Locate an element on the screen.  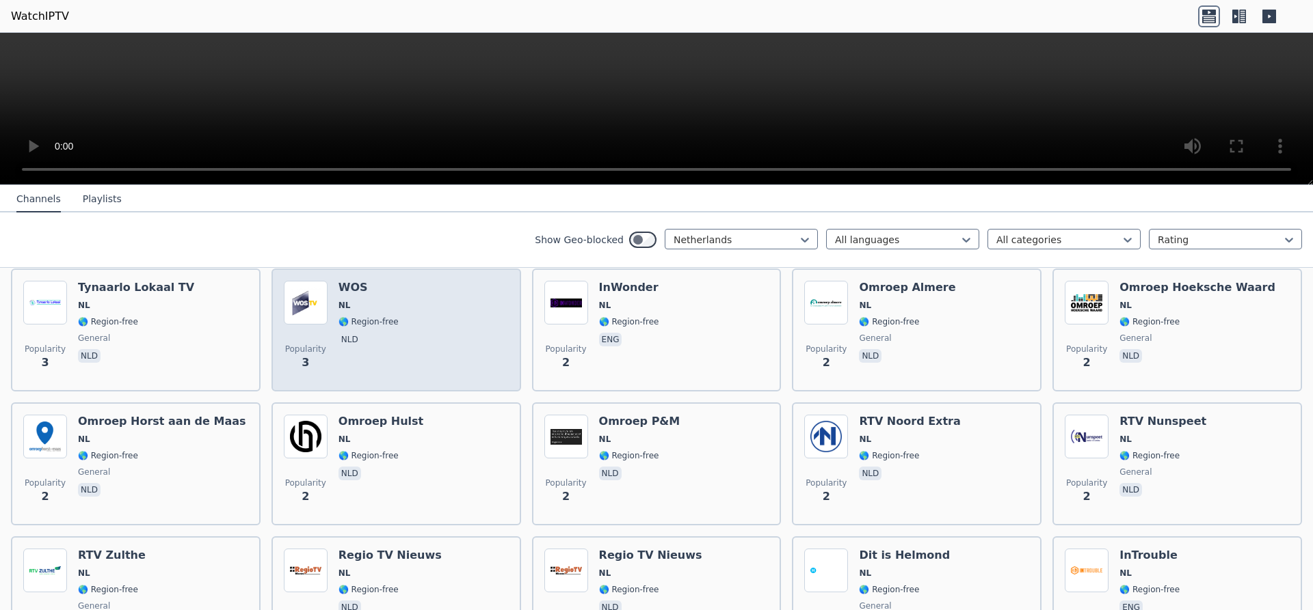
h6: RTV Zulthe is located at coordinates (111, 556).